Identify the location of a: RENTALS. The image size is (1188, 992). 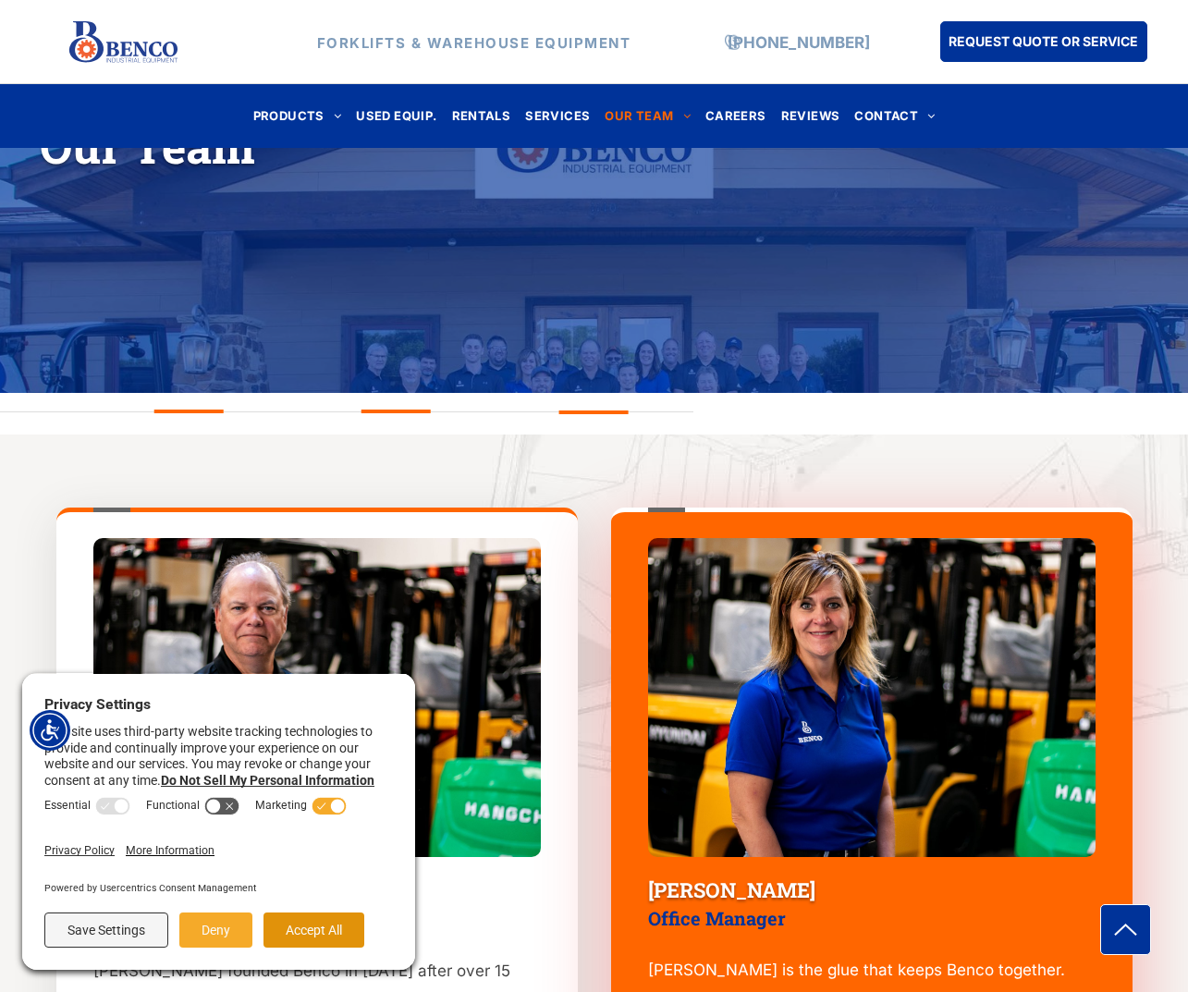
(482, 116).